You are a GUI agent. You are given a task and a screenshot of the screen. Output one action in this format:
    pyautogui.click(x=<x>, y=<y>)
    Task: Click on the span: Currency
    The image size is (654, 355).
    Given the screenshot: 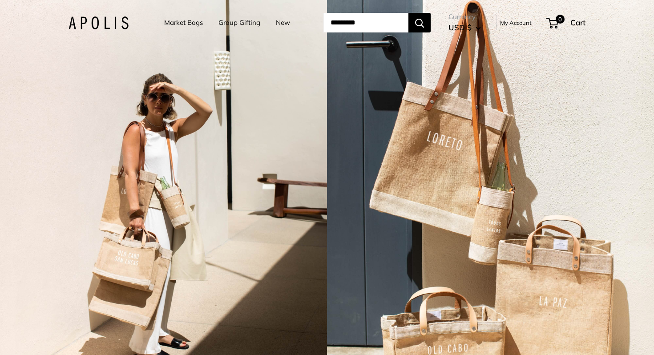 What is the action you would take?
    pyautogui.click(x=465, y=17)
    